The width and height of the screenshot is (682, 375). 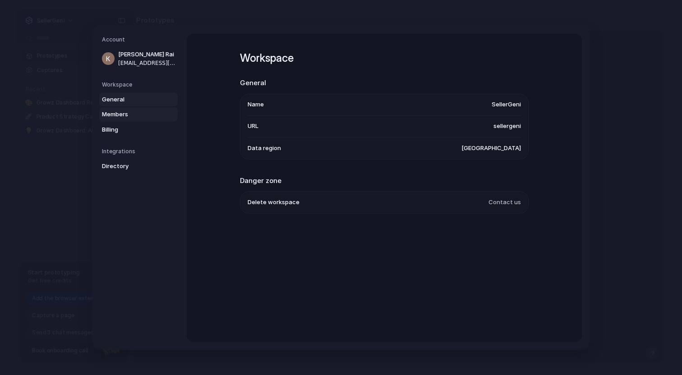 I want to click on a: General, so click(x=138, y=99).